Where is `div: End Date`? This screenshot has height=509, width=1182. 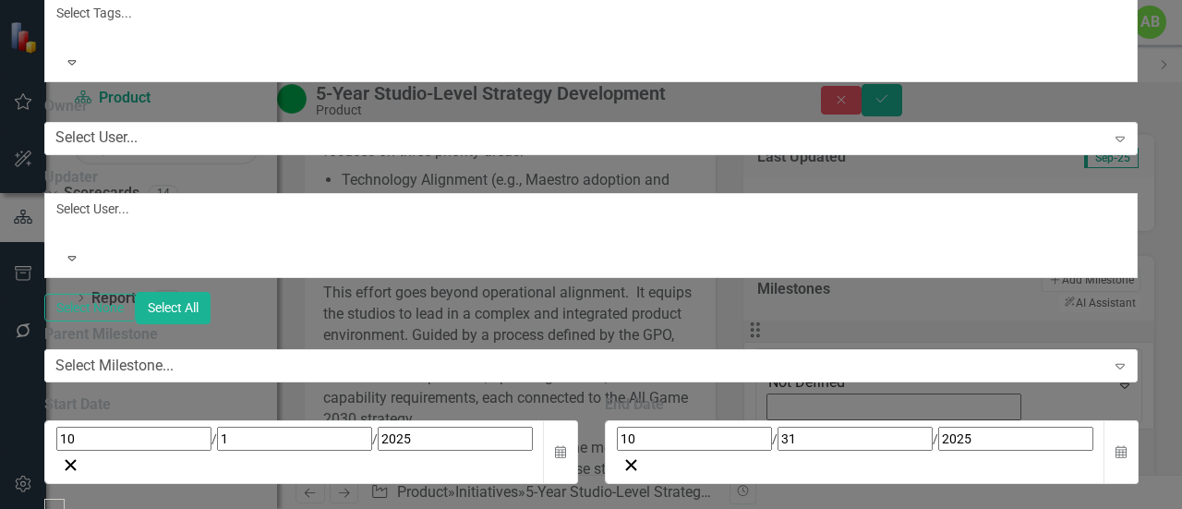 div: End Date is located at coordinates (871, 404).